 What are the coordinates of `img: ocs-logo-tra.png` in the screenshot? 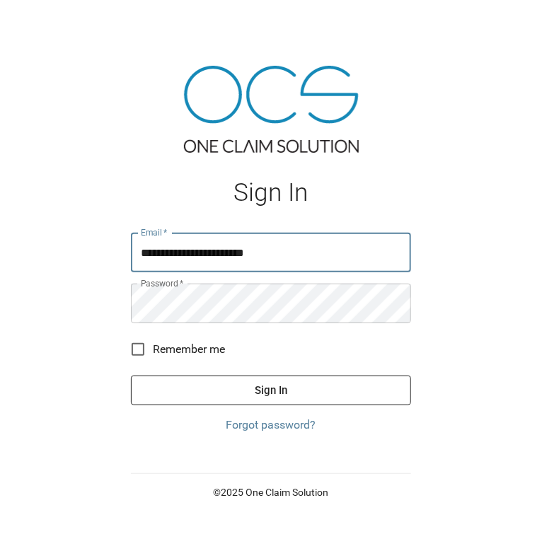 It's located at (271, 109).